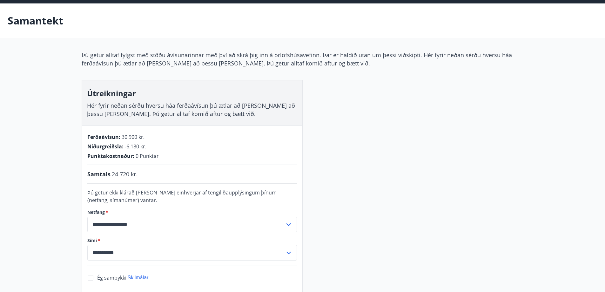  Describe the element at coordinates (192, 212) in the screenshot. I see `label: Netfang` at that location.